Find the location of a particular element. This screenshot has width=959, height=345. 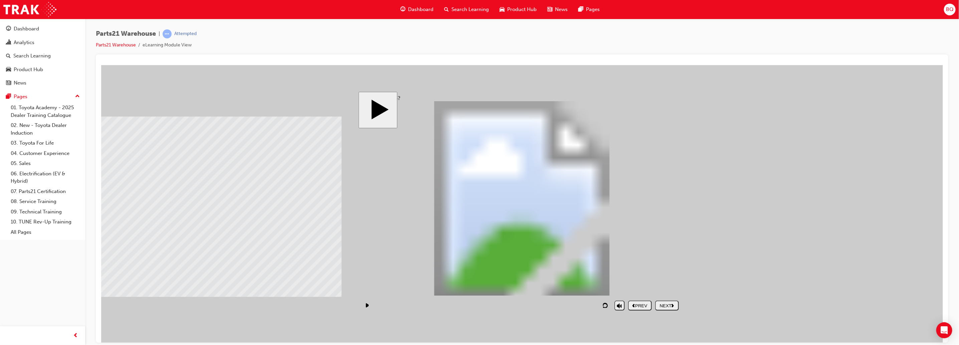

a: Dashboard is located at coordinates (42, 29).